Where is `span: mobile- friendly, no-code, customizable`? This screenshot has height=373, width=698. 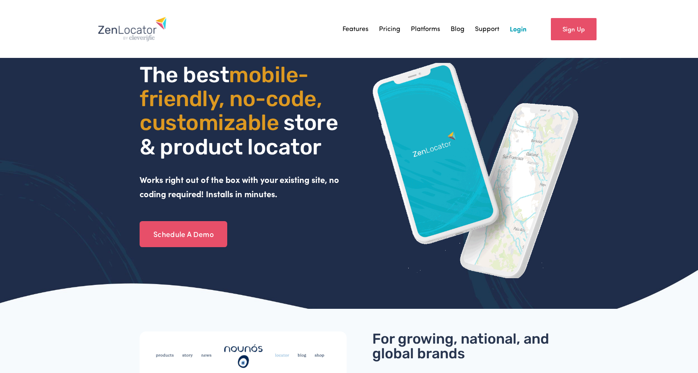
span: mobile- friendly, no-code, customizable is located at coordinates (233, 99).